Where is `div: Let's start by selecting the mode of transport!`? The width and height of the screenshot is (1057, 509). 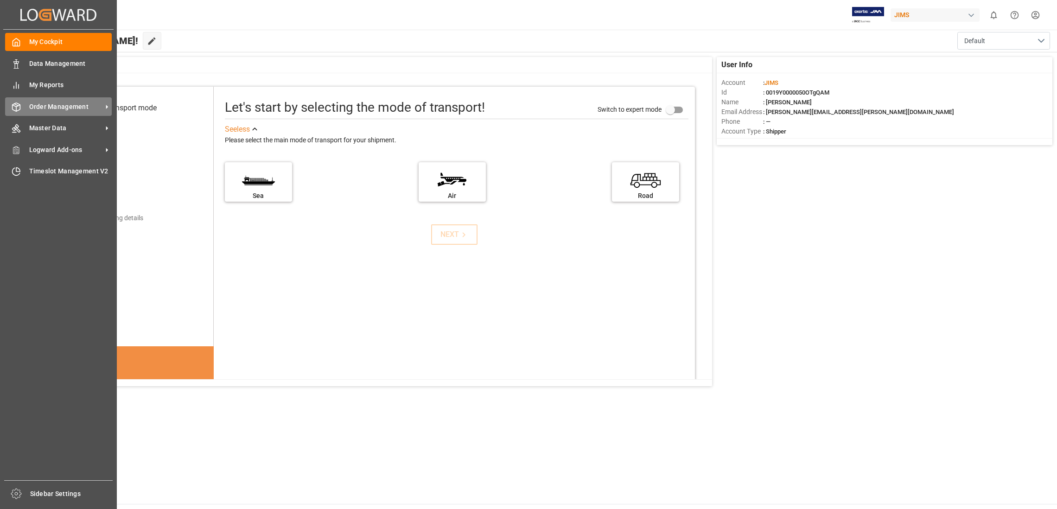
div: Let's start by selecting the mode of transport! is located at coordinates (355, 108).